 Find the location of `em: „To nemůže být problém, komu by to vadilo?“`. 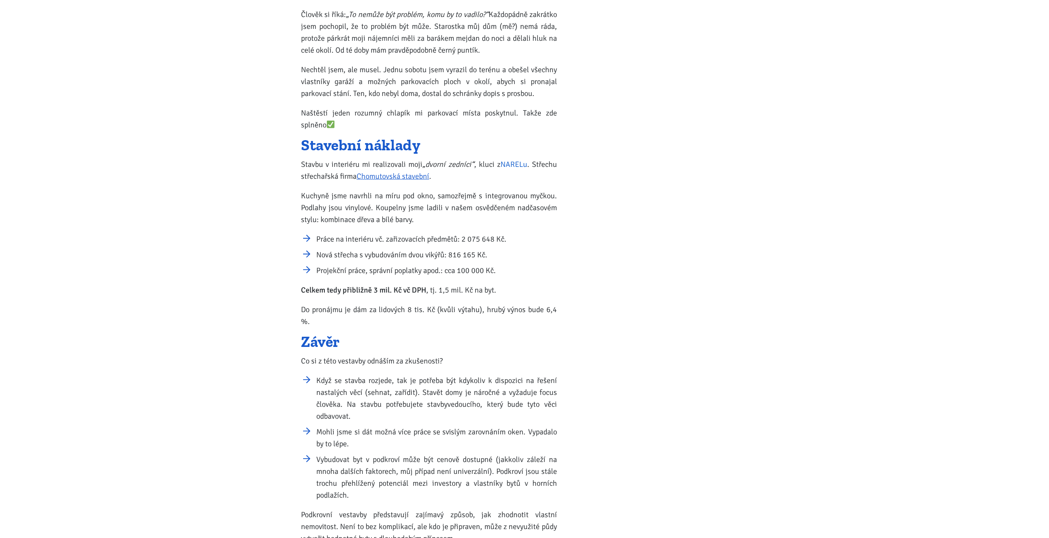

em: „To nemůže být problém, komu by to vadilo?“ is located at coordinates (417, 14).